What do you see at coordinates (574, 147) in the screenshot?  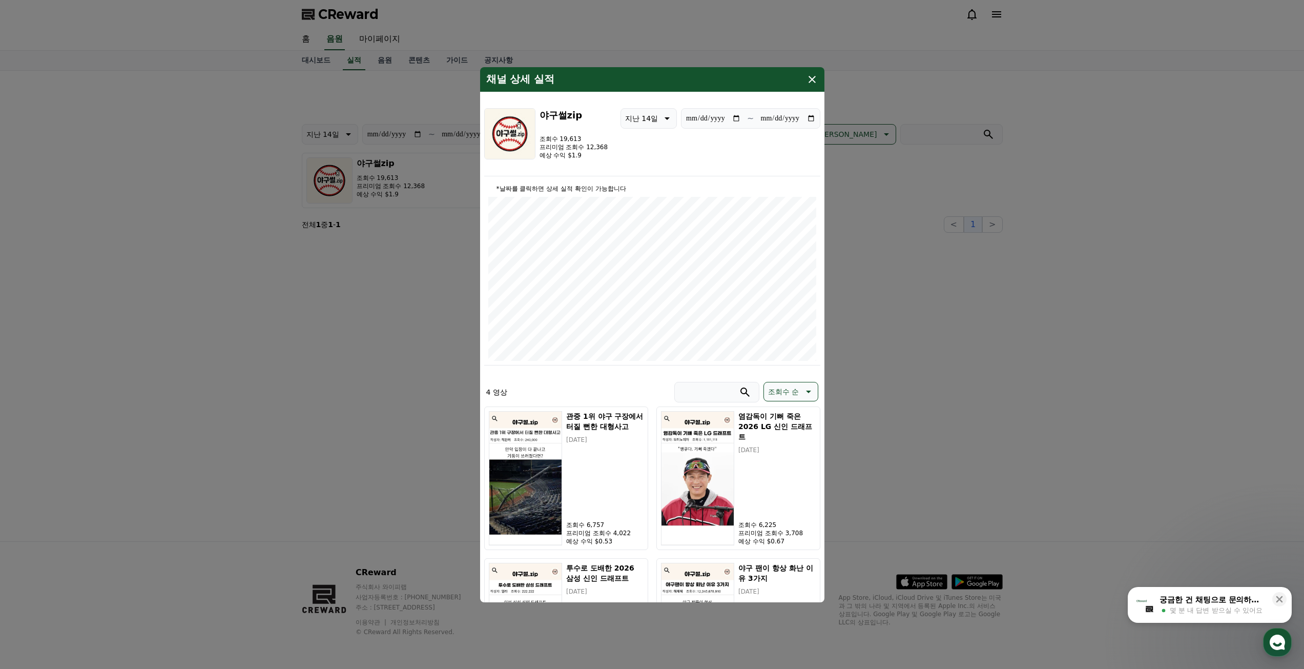 I see `p: 프리미엄 조회수 12,368` at bounding box center [574, 147].